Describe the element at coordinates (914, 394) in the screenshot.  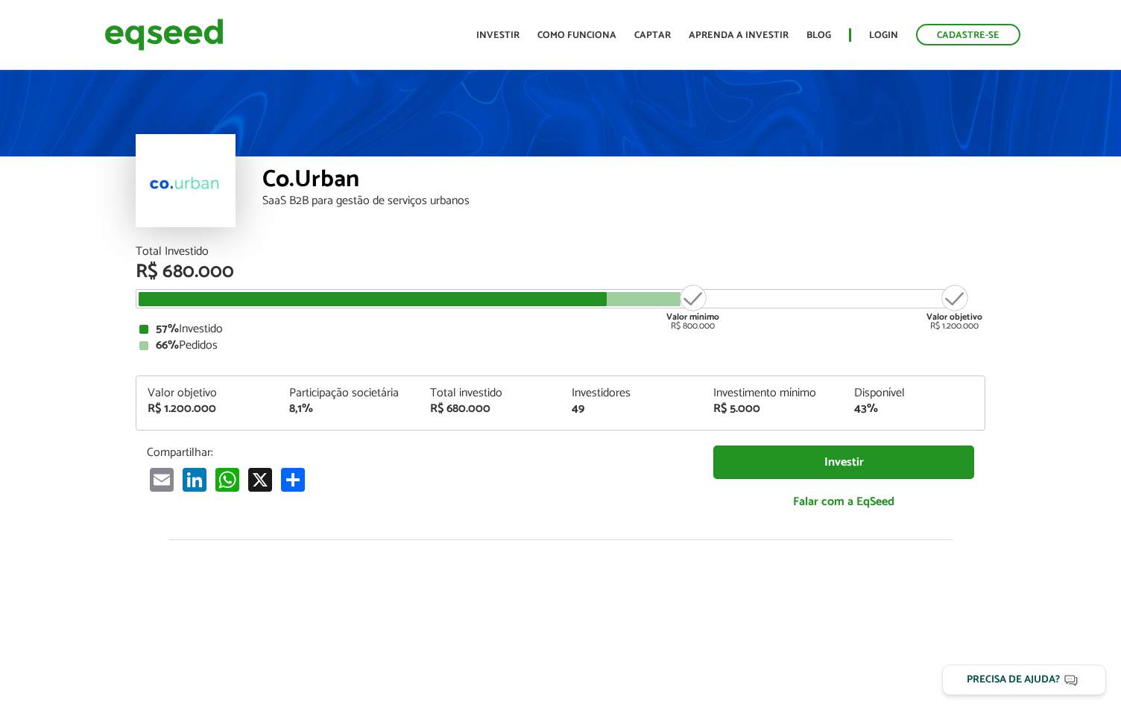
I see `div: Disponível` at that location.